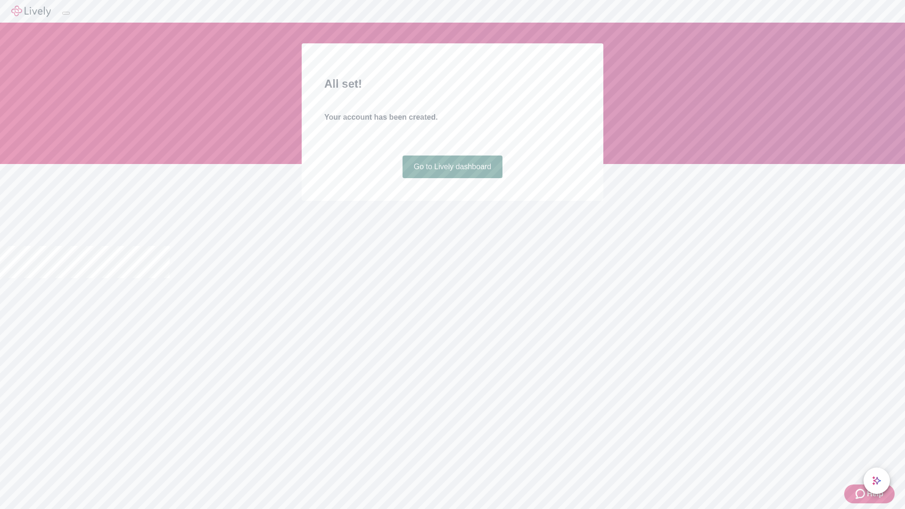 The height and width of the screenshot is (509, 905). I want to click on h2: All set!, so click(453, 84).